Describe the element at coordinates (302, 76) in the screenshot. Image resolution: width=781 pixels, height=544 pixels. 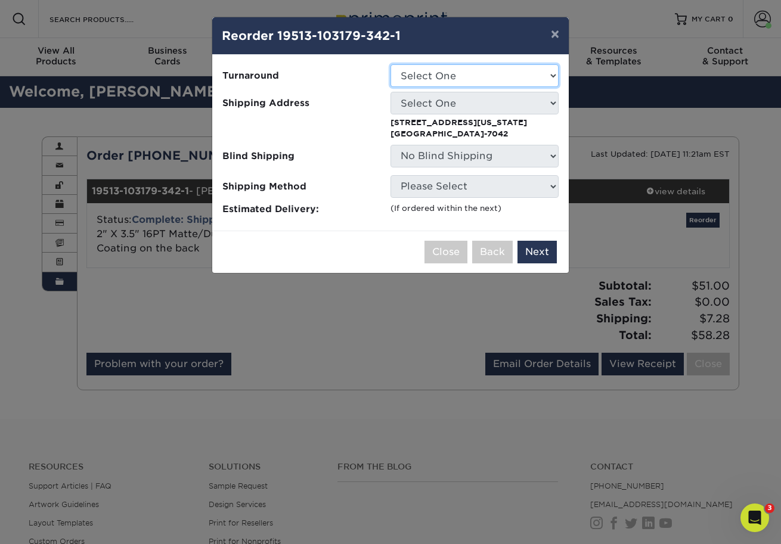
I see `span: Turnaround` at that location.